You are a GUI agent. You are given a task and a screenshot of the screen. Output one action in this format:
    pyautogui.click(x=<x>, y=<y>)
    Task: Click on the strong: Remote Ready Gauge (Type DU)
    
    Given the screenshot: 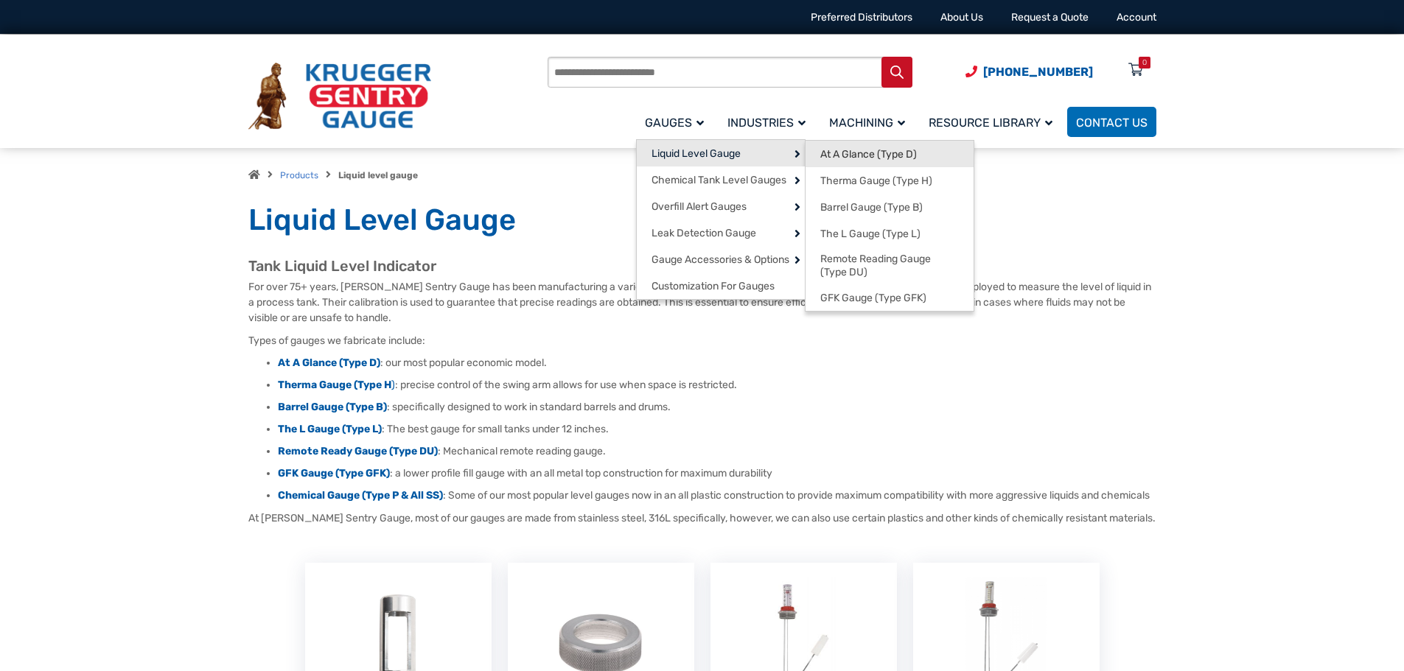 What is the action you would take?
    pyautogui.click(x=357, y=451)
    